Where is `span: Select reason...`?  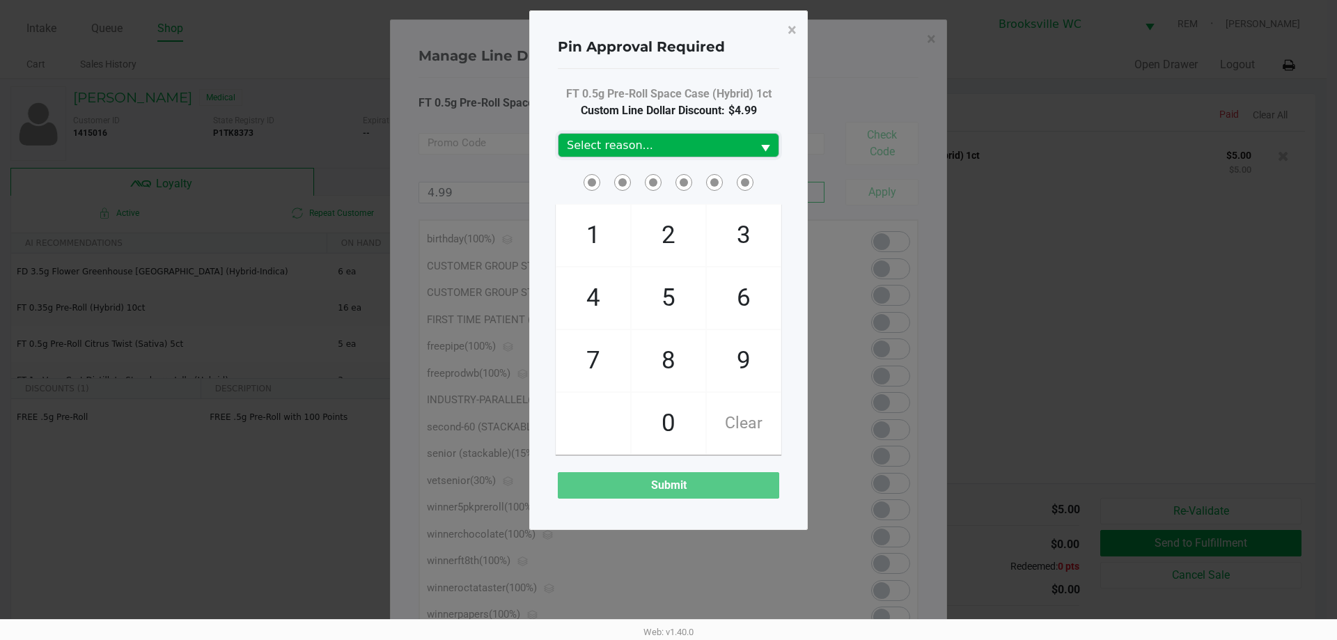 span: Select reason... is located at coordinates (655, 146).